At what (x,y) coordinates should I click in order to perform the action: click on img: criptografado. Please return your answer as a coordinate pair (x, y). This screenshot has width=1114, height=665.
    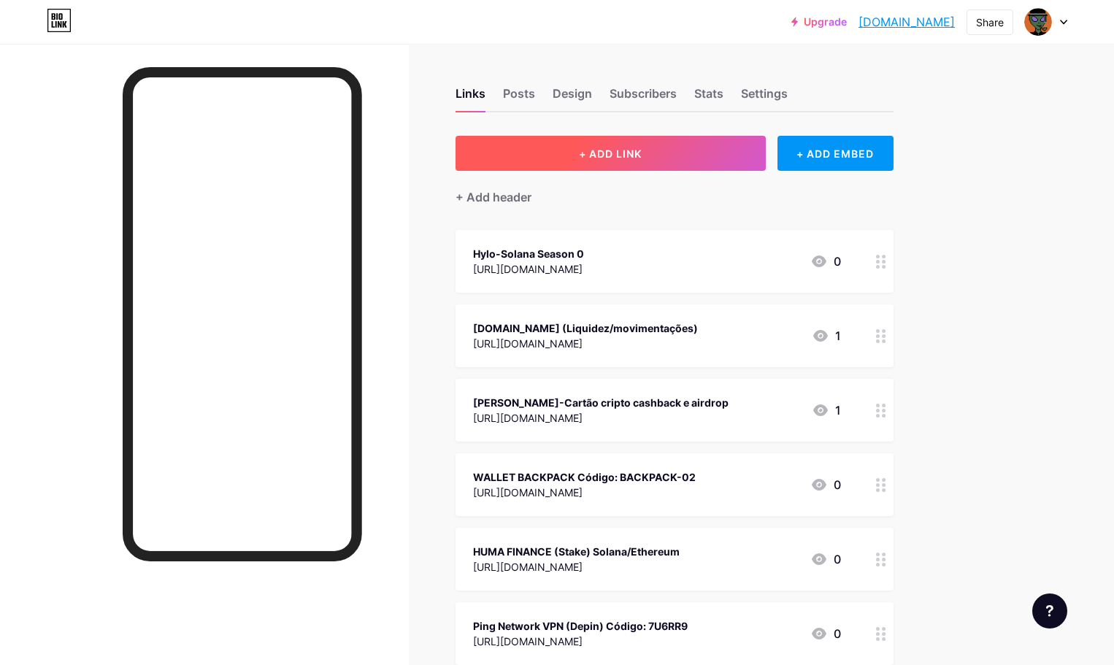
    Looking at the image, I should click on (1038, 22).